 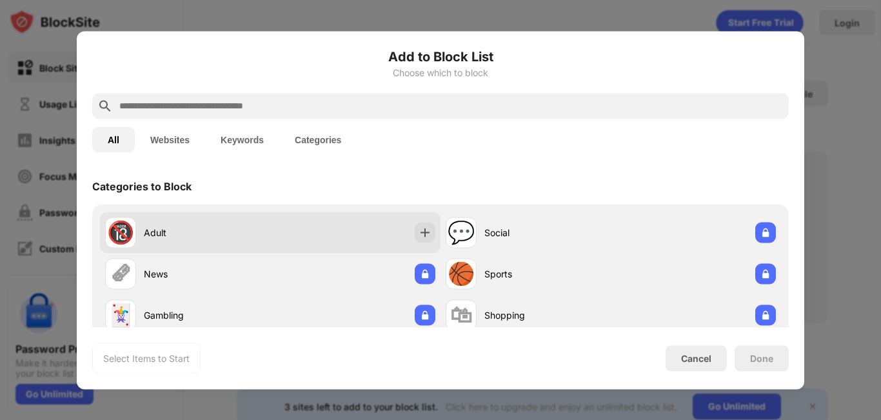 What do you see at coordinates (548, 274) in the screenshot?
I see `div: Sports` at bounding box center [548, 274].